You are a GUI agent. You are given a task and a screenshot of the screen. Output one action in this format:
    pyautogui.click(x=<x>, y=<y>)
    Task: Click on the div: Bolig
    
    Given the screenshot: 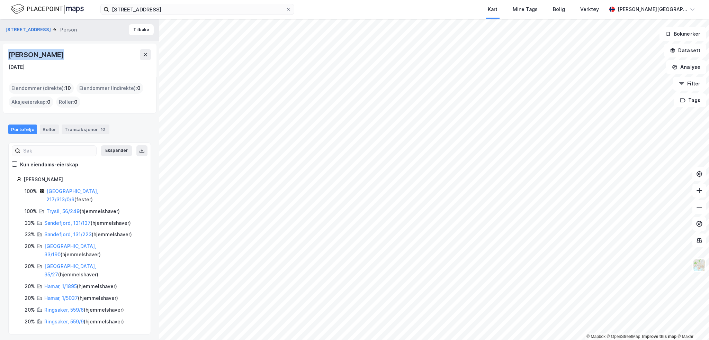 What is the action you would take?
    pyautogui.click(x=559, y=9)
    